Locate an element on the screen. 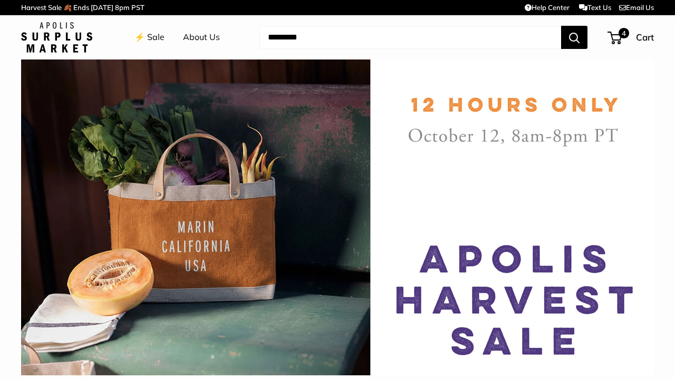 This screenshot has height=379, width=675. a: About Us is located at coordinates (201, 37).